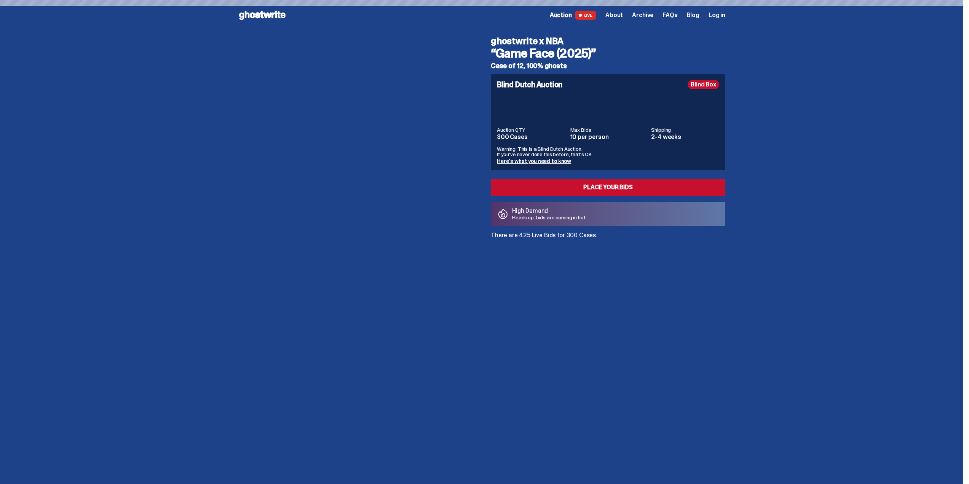  Describe the element at coordinates (585, 15) in the screenshot. I see `span: LIVE` at that location.